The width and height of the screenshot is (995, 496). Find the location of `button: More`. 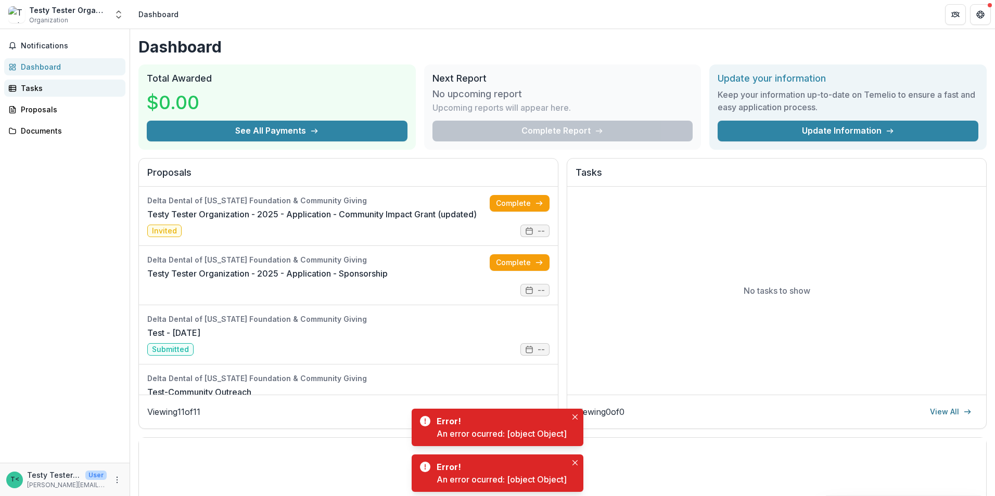

button: More is located at coordinates (117, 480).